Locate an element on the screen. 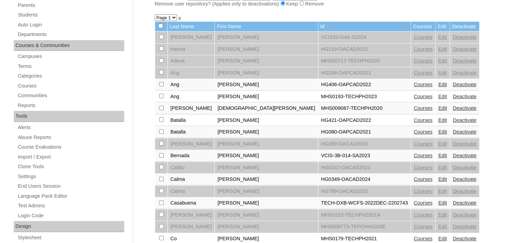  a: Parents is located at coordinates (71, 5).